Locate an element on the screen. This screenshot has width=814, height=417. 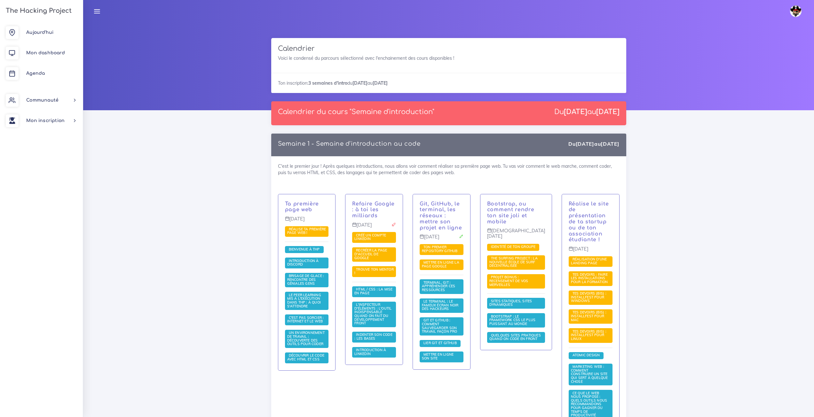
a: Trouve ton mentor ! is located at coordinates (374, 272).